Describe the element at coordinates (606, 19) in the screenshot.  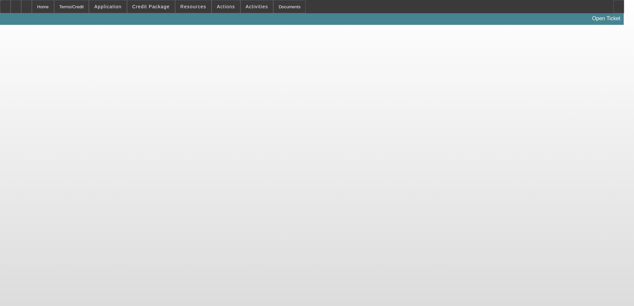
I see `a: Open Ticket` at that location.